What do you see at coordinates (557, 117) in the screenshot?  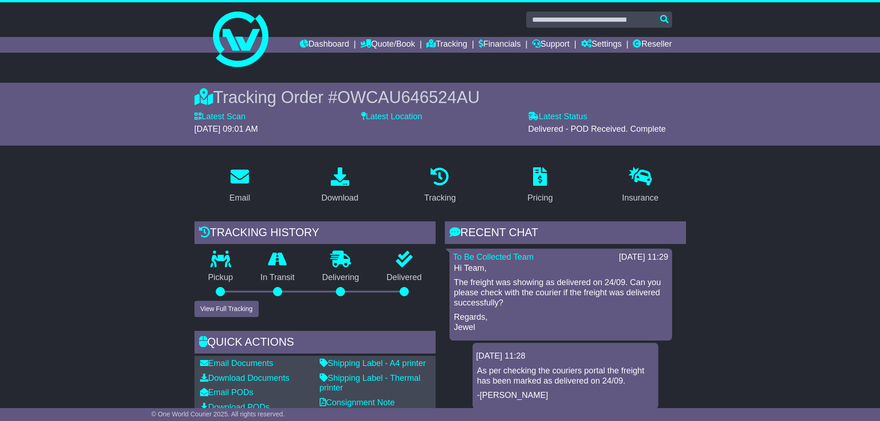 I see `label: Latest Status` at bounding box center [557, 117].